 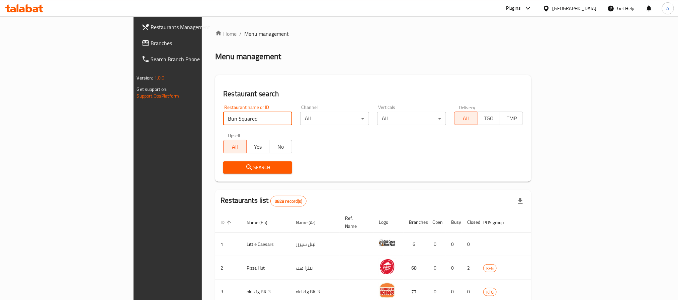 I want to click on span: Search Branch Phone, so click(x=196, y=59).